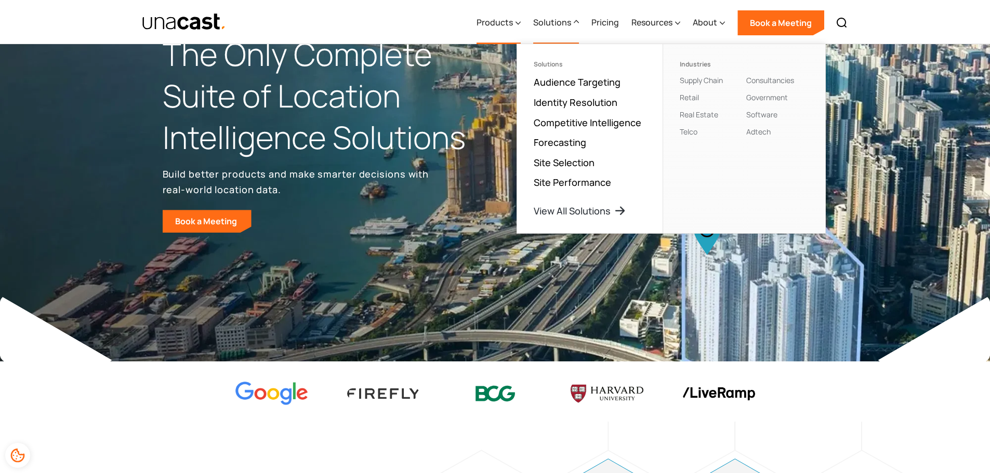 The height and width of the screenshot is (473, 990). What do you see at coordinates (842, 23) in the screenshot?
I see `img: Search icon` at bounding box center [842, 23].